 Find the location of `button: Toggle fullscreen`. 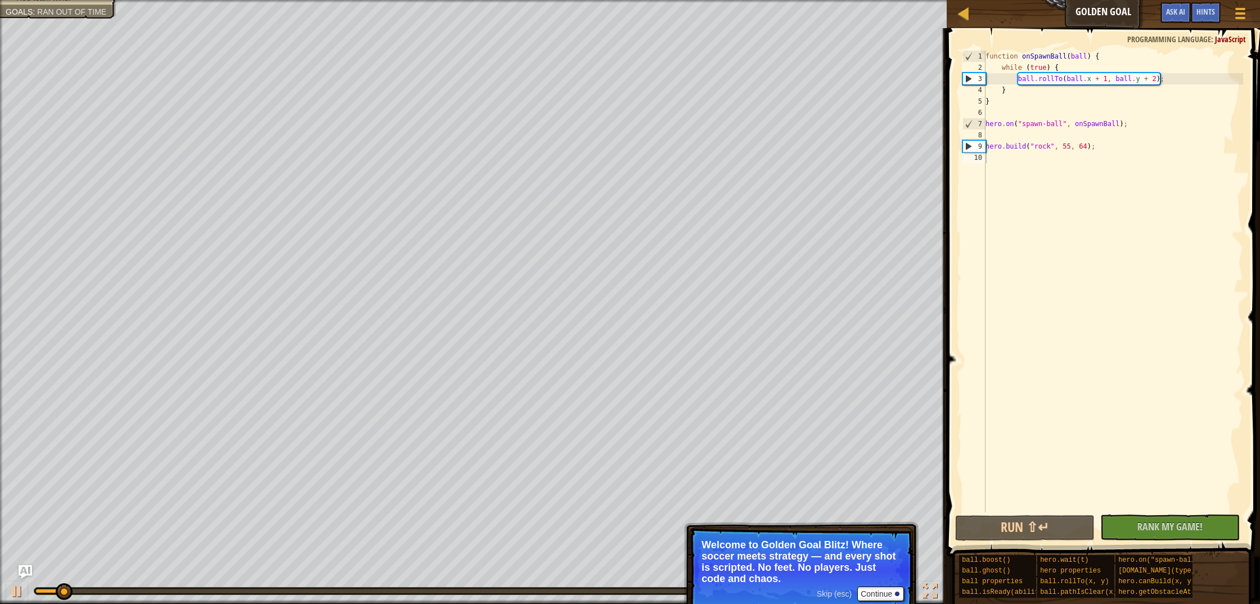

button: Toggle fullscreen is located at coordinates (930, 592).